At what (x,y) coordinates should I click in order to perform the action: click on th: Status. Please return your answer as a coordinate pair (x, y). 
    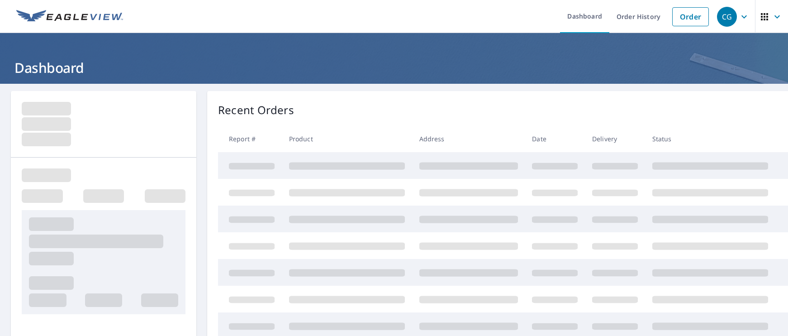
    Looking at the image, I should click on (710, 138).